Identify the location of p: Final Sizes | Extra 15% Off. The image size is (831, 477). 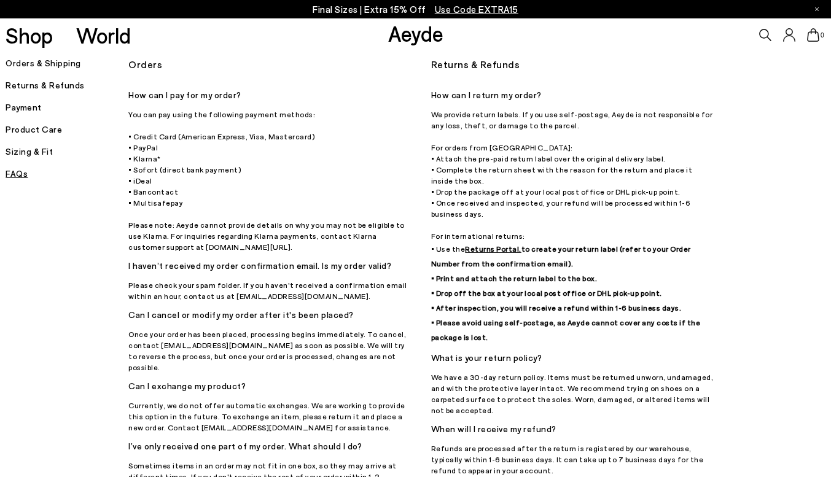
(415, 9).